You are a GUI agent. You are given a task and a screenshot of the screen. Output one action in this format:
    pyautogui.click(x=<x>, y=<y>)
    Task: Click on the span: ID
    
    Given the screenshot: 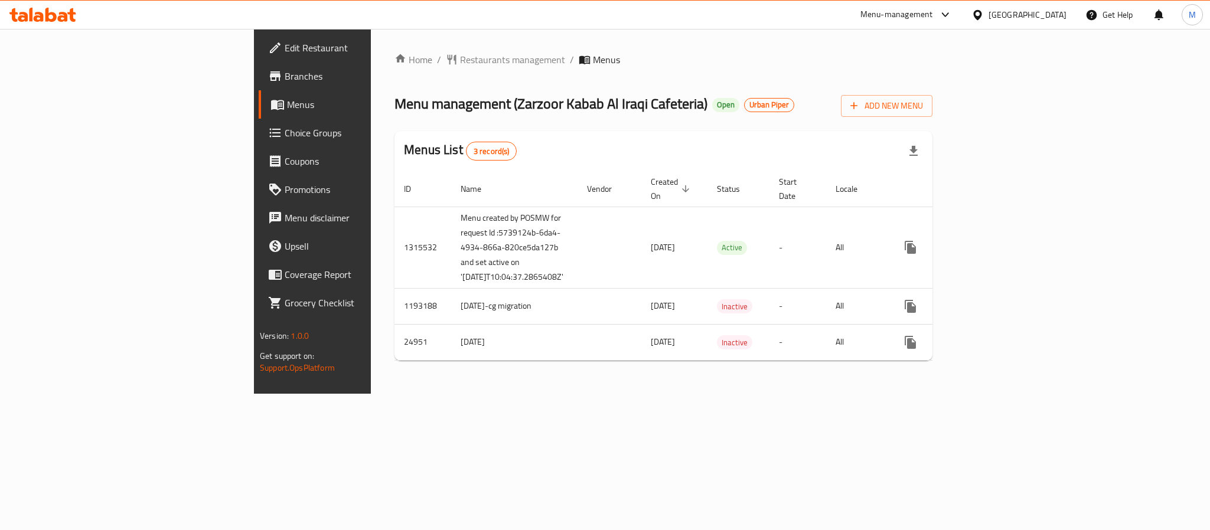 What is the action you would take?
    pyautogui.click(x=415, y=189)
    